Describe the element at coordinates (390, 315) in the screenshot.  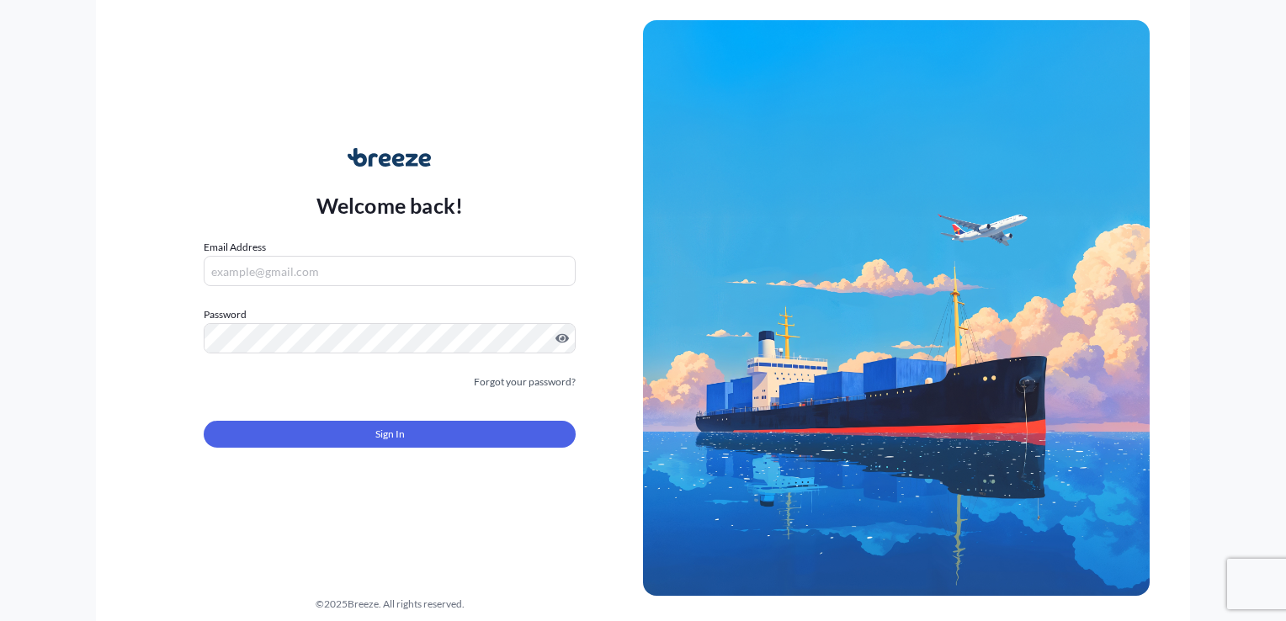
I see `label: Password` at that location.